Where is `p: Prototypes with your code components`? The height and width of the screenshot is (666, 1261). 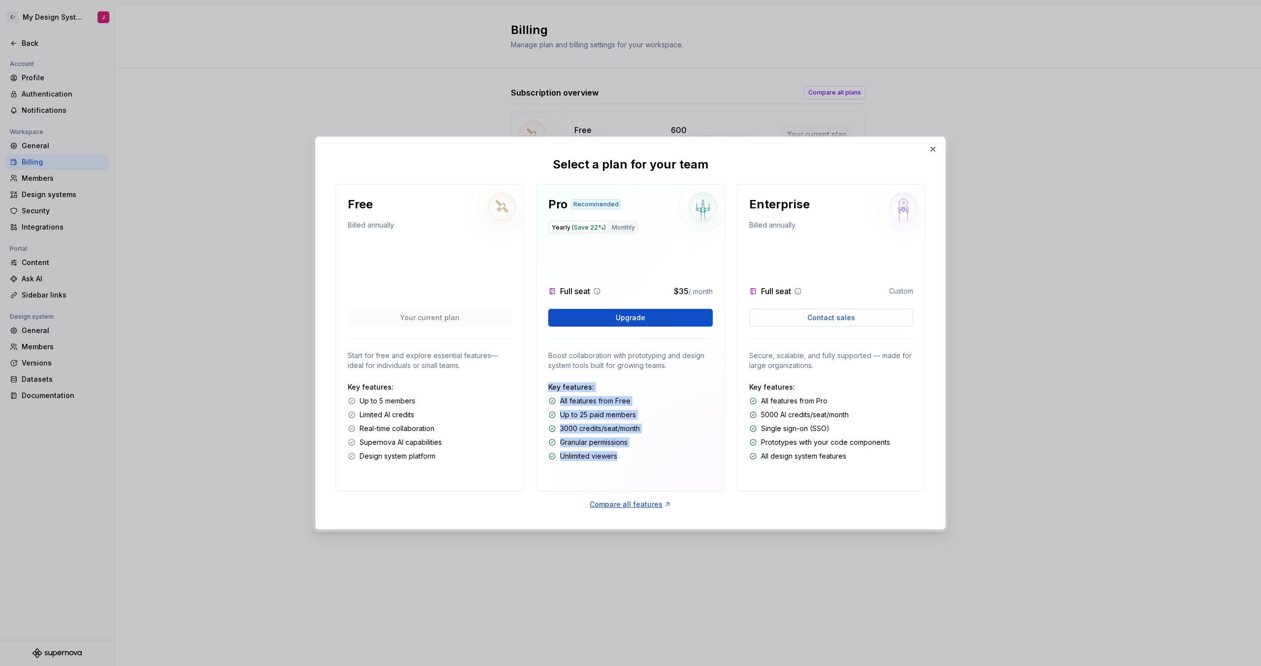 p: Prototypes with your code components is located at coordinates (825, 442).